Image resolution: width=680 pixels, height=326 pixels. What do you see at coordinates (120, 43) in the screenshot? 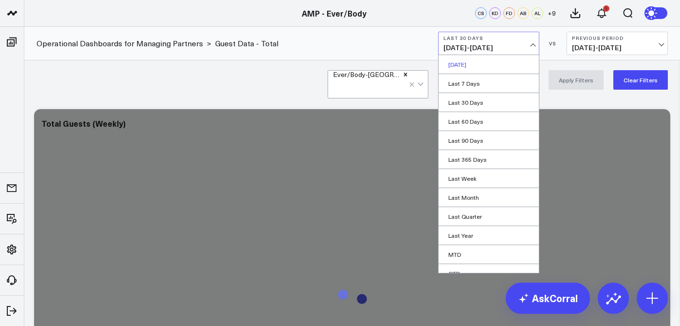
I see `a: Operational Dashboards for Managing Partners` at bounding box center [120, 43].